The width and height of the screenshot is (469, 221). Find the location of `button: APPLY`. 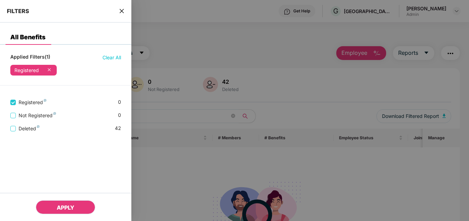

button: APPLY is located at coordinates (65, 207).